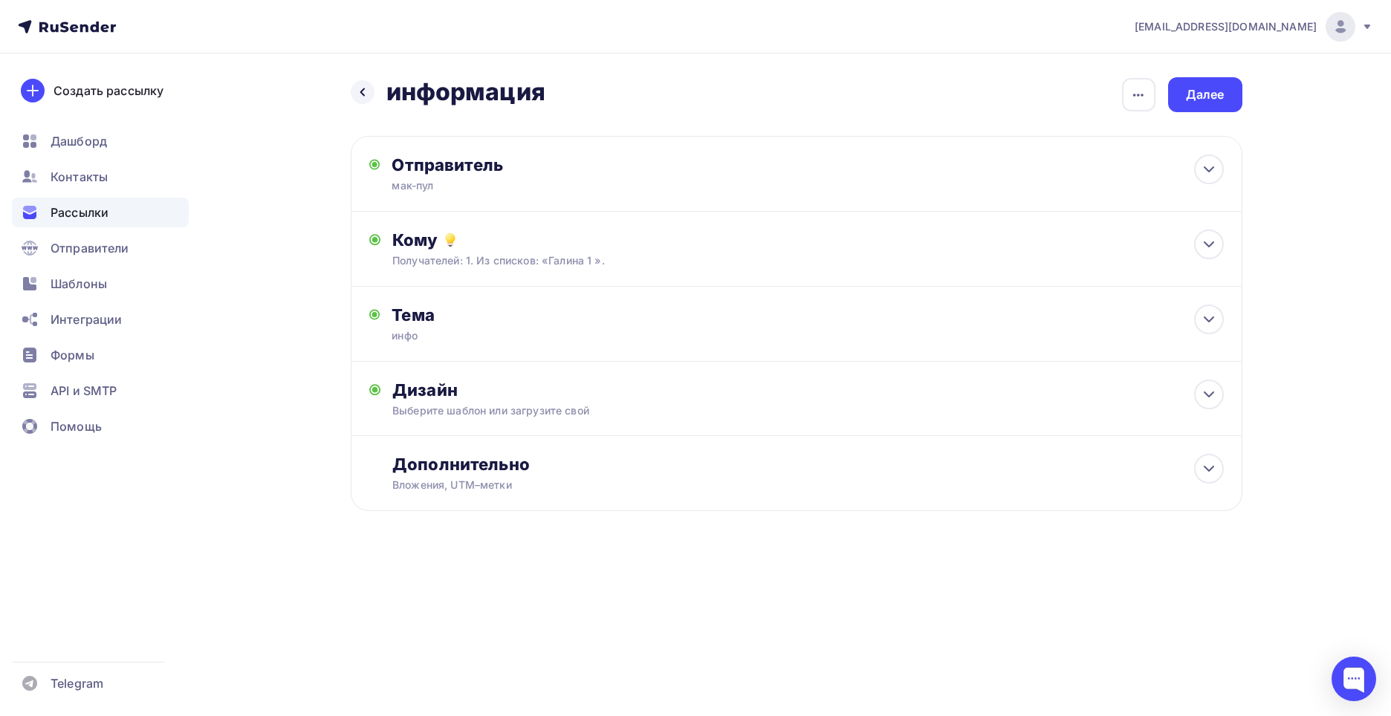 Image resolution: width=1391 pixels, height=716 pixels. I want to click on h2: информация, so click(466, 92).